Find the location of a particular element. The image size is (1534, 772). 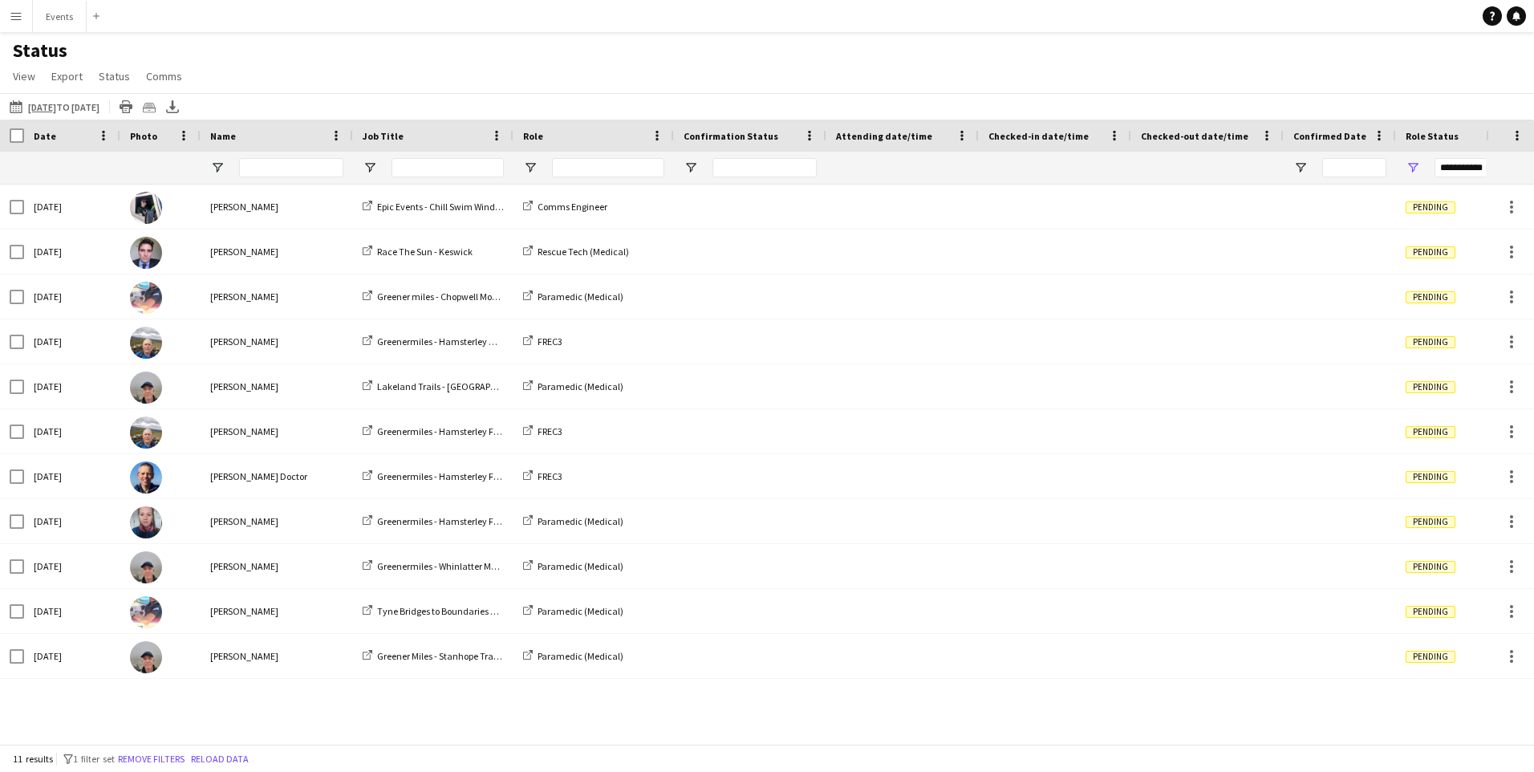

button: Events is located at coordinates (59, 16).